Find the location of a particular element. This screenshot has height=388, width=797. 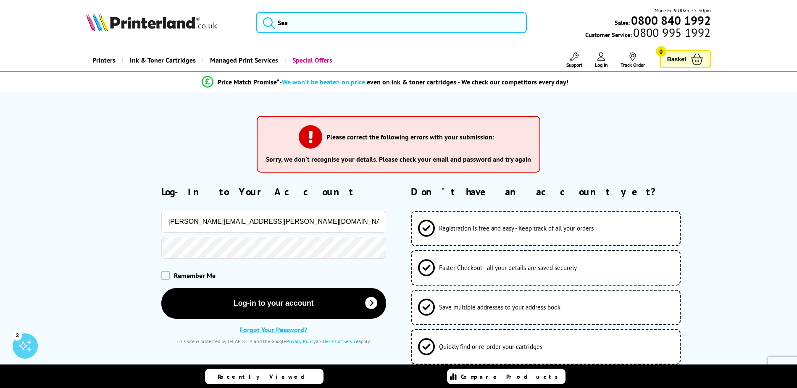

a: Printers is located at coordinates (104, 60).